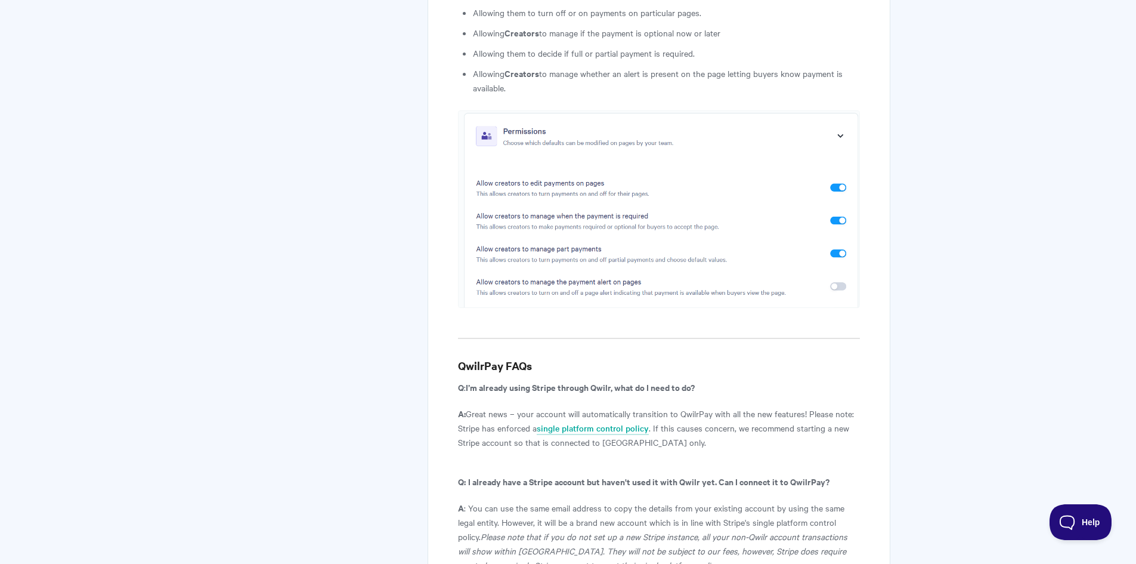 The width and height of the screenshot is (1136, 564). Describe the element at coordinates (666, 33) in the screenshot. I see `li: Allowing to manage if the payment is optional now or later` at that location.